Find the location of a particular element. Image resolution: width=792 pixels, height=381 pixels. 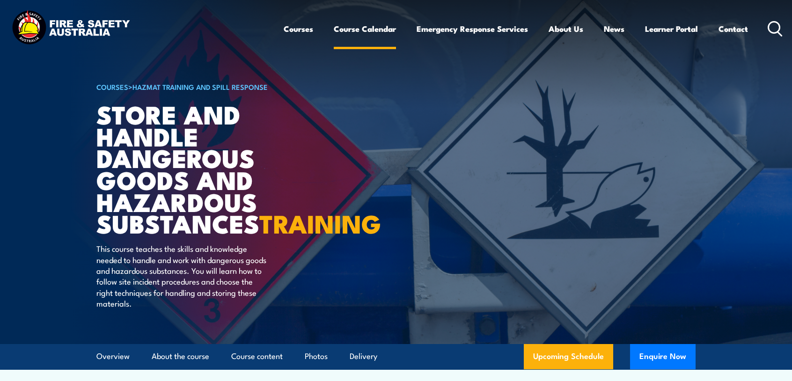

a: HAZMAT Training and Spill Response is located at coordinates (200, 87).